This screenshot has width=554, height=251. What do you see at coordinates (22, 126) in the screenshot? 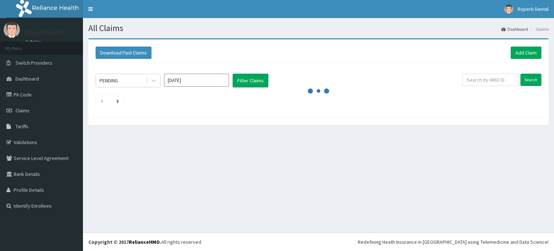
I see `span: Tariffs` at bounding box center [22, 126].